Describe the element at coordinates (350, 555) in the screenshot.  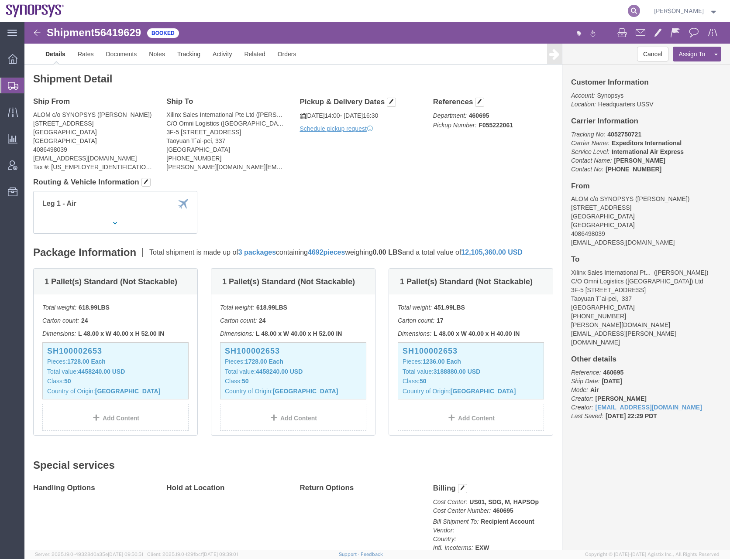
I see `a: Support` at that location.